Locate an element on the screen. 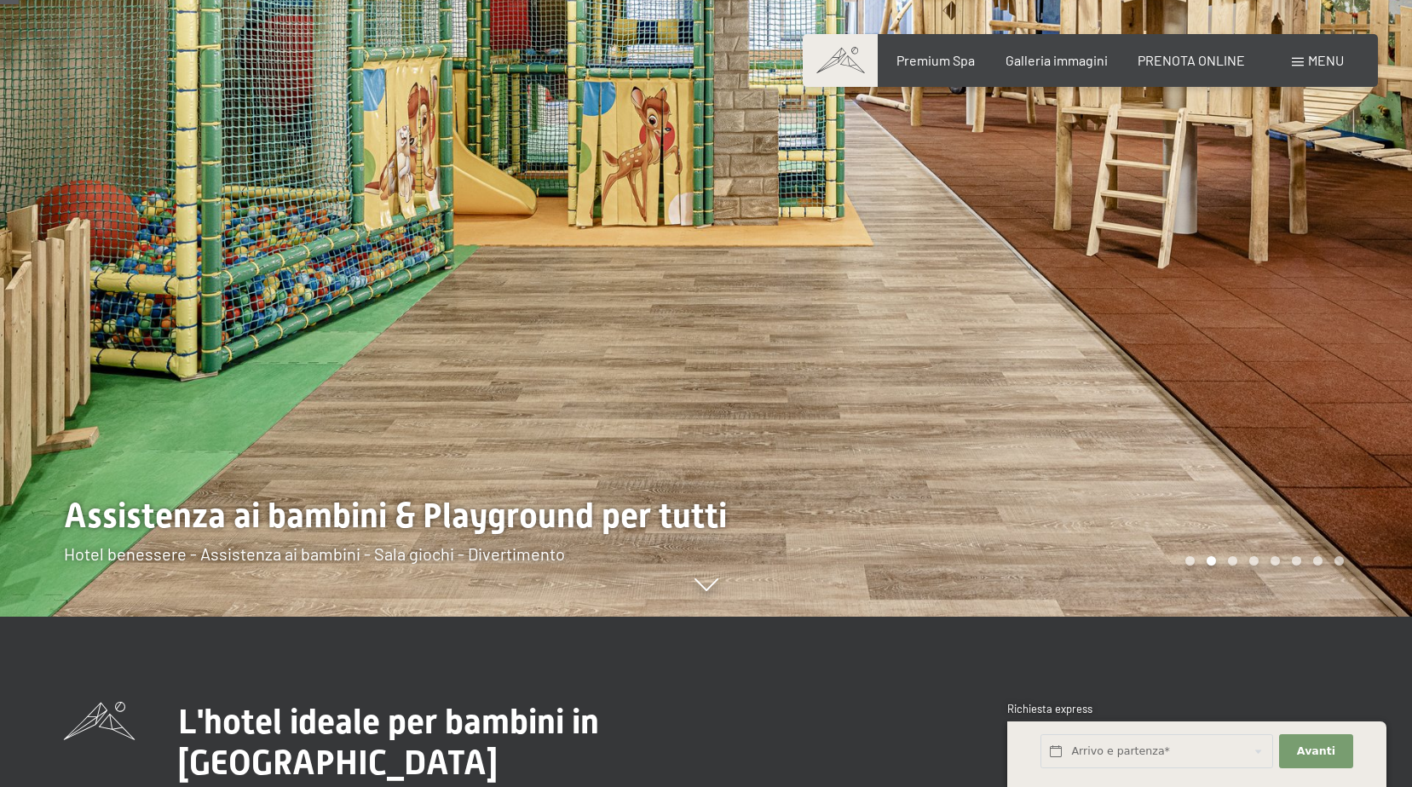  span: Galleria immagini is located at coordinates (1057, 60).